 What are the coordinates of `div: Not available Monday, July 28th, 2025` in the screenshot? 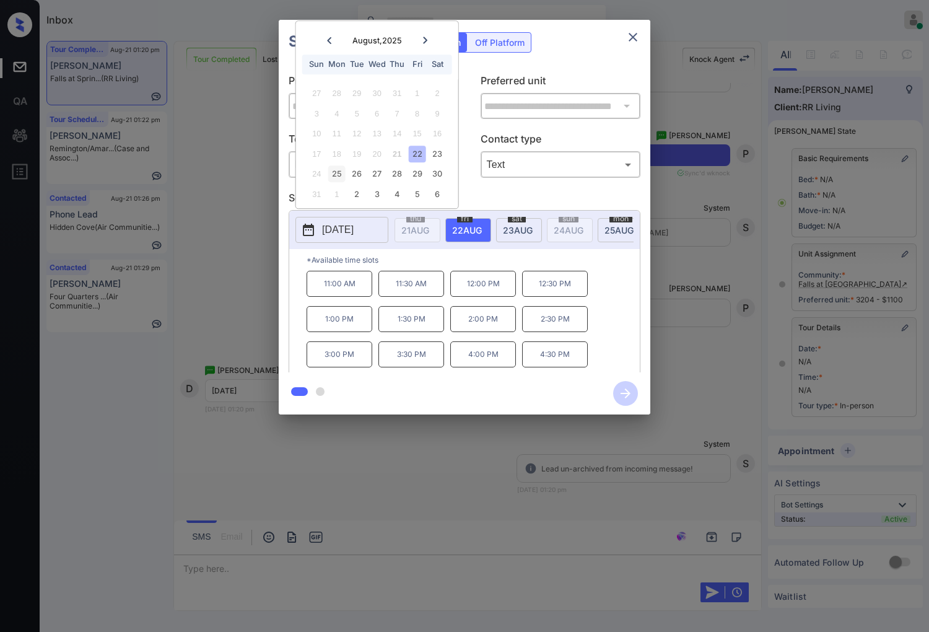 It's located at (336, 94).